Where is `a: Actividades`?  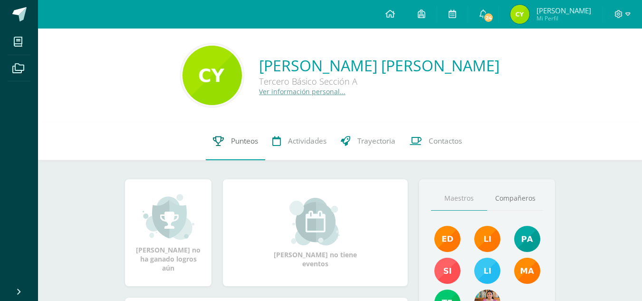
a: Actividades is located at coordinates (299, 141).